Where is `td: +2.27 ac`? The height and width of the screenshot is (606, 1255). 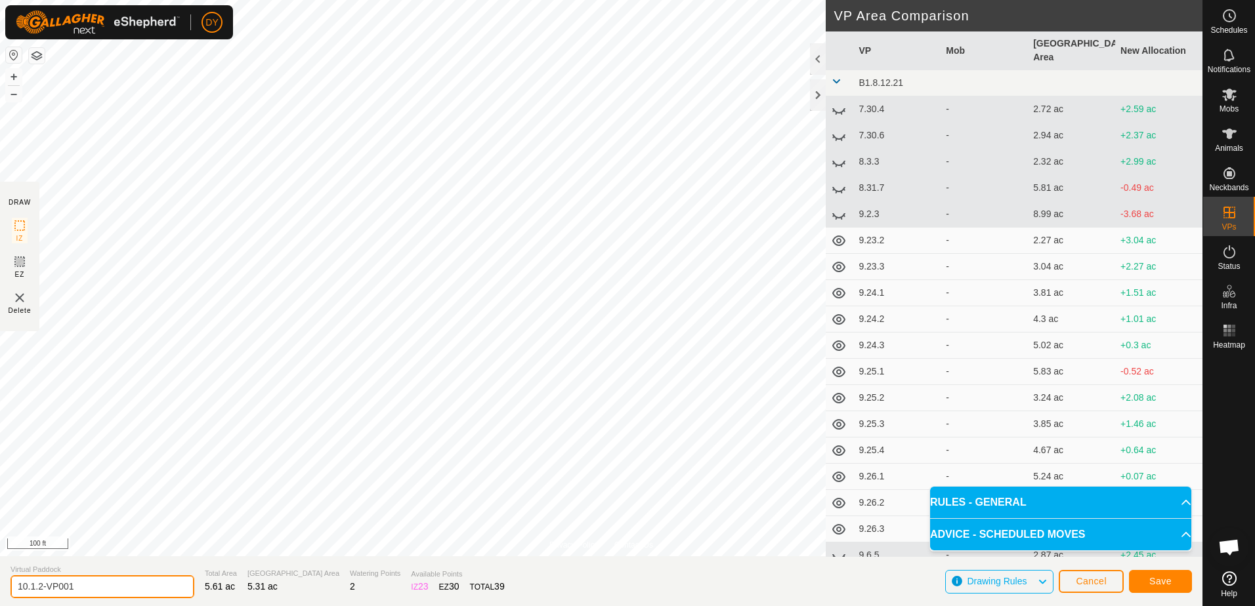 td: +2.27 ac is located at coordinates (1158, 267).